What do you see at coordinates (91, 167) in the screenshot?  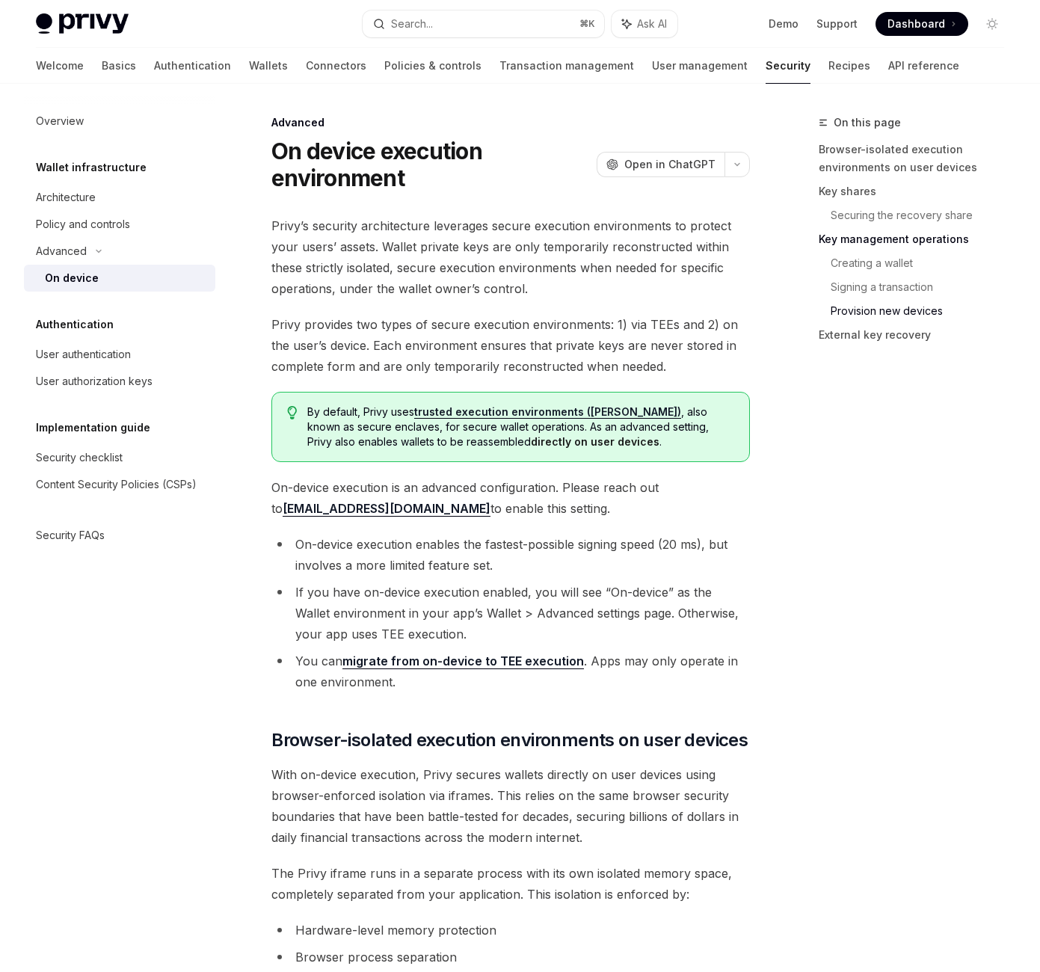 I see `h5: Wallet infrastructure` at bounding box center [91, 167].